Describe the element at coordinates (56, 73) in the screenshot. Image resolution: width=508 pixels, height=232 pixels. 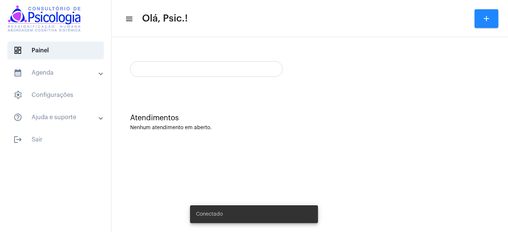
I see `mat-panel-title: Agenda` at that location.